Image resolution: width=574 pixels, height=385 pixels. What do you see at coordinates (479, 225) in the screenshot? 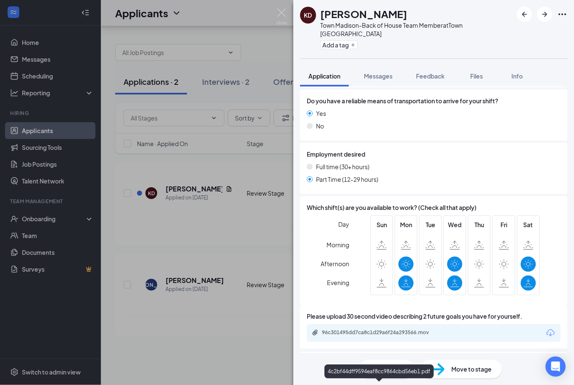
I see `span: Thu` at bounding box center [479, 225].